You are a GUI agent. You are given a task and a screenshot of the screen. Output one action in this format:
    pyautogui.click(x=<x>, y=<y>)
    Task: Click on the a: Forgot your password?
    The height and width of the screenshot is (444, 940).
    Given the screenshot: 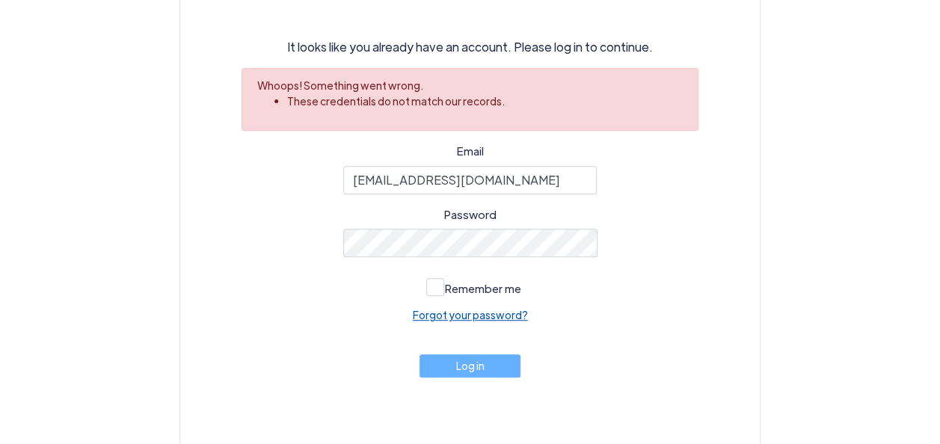 What is the action you would take?
    pyautogui.click(x=470, y=315)
    